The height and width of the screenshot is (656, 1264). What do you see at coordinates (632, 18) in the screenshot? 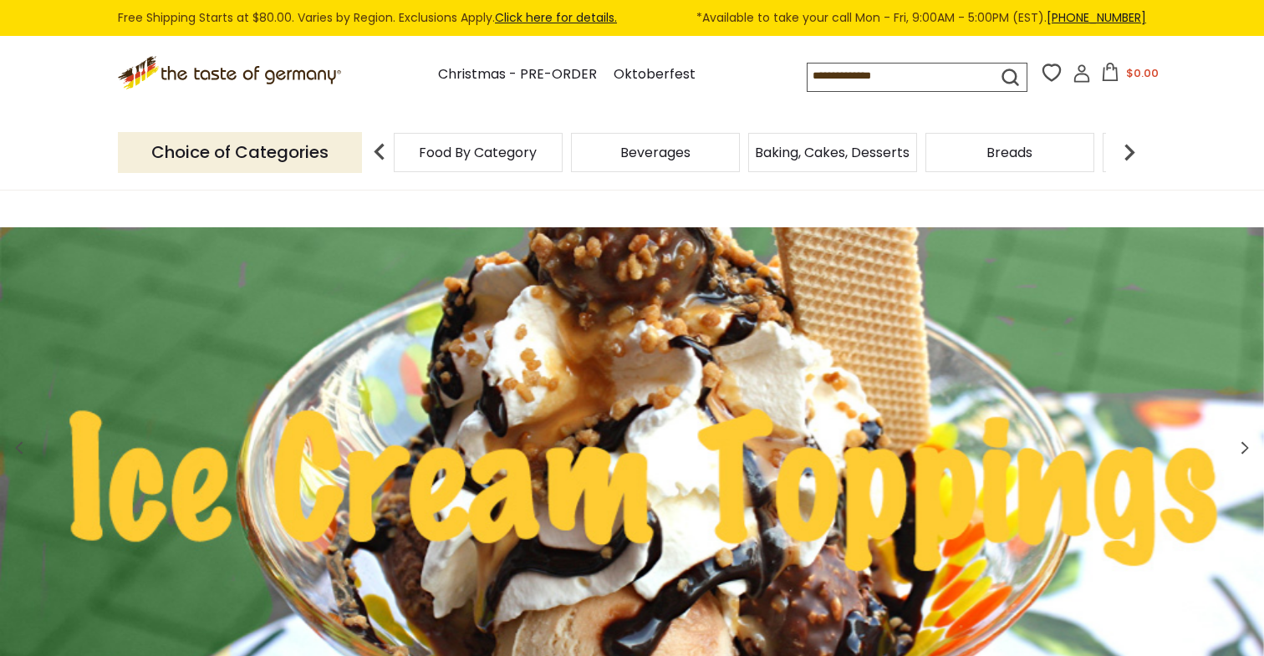
I see `div: Free Shipping Starts at $80.00. Varies by Region. Exclusions Apply.` at bounding box center [632, 18].